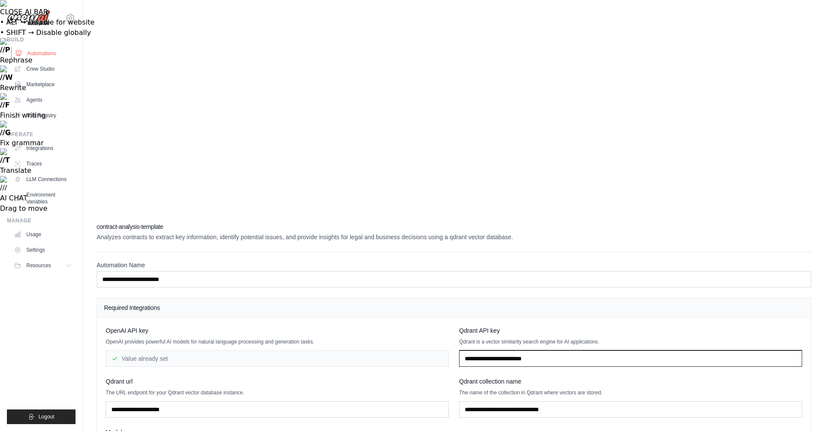  Describe the element at coordinates (127, 331) in the screenshot. I see `span: OpenAI API key` at that location.